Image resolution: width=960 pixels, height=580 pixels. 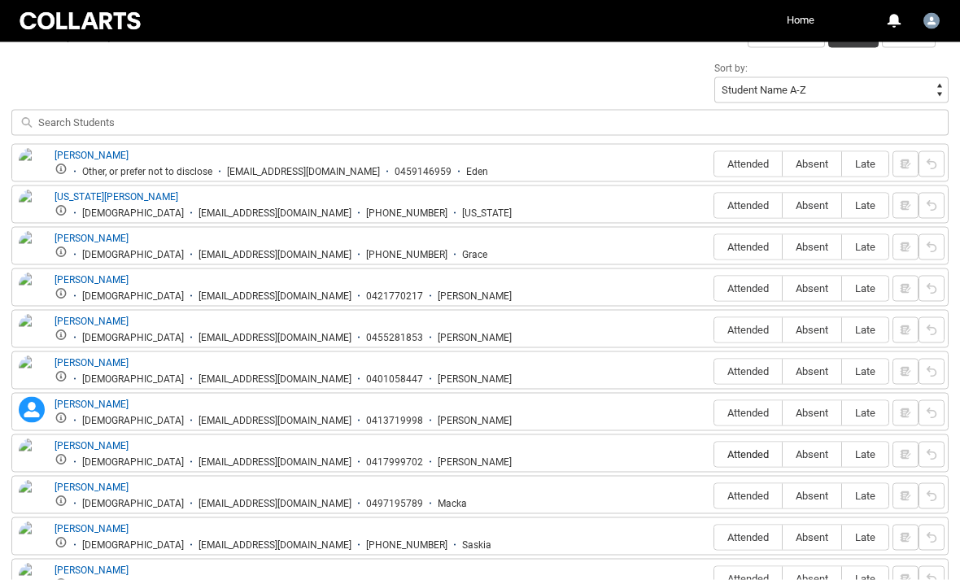 I want to click on img: Kaitlin Devine, so click(x=32, y=332).